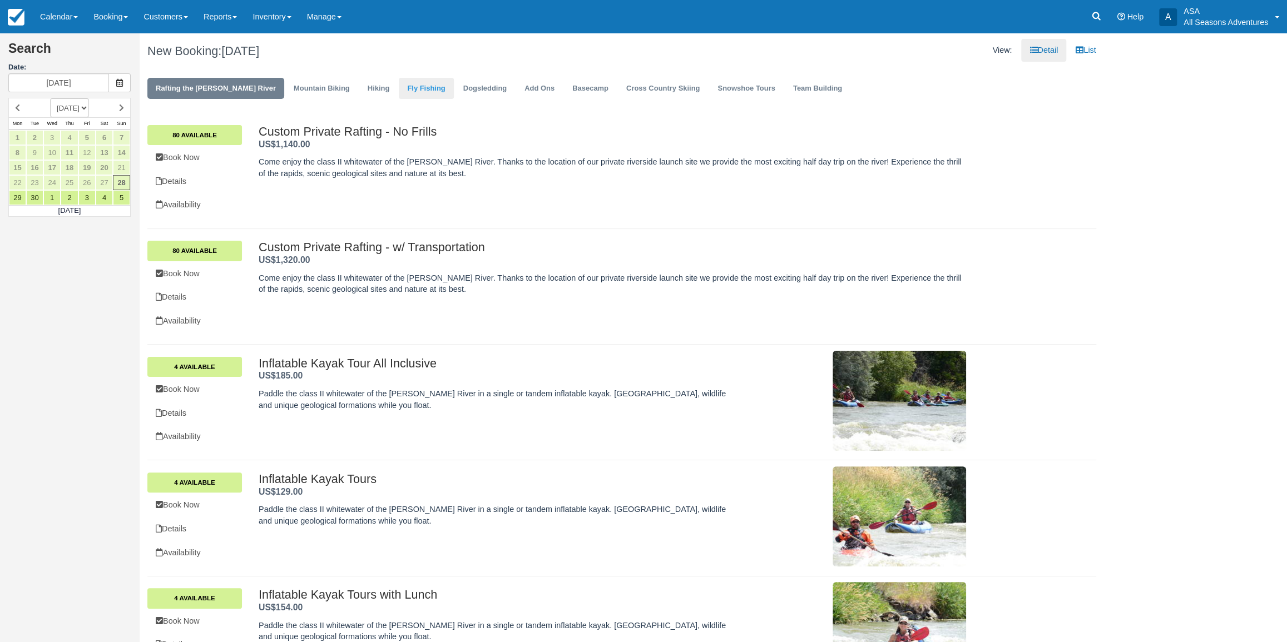  I want to click on a: Add Ons, so click(540, 88).